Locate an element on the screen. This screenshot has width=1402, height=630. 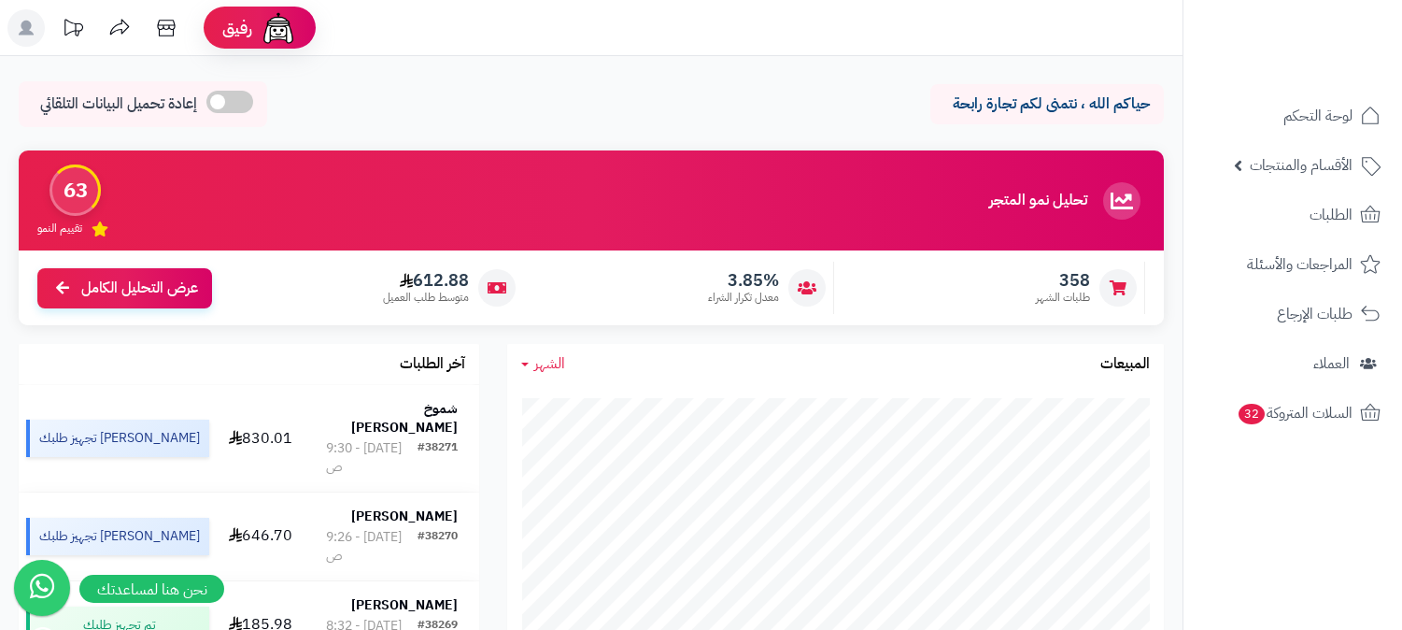
div: #38270 is located at coordinates (437, 546).